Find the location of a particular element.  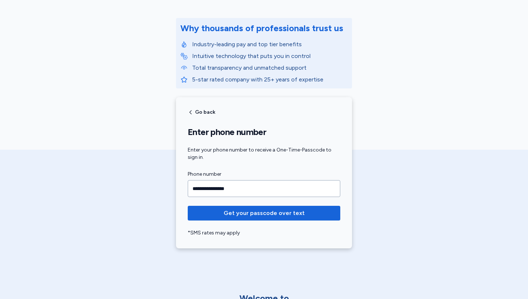

p: Industry-leading pay and top tier benefits is located at coordinates (270, 44).